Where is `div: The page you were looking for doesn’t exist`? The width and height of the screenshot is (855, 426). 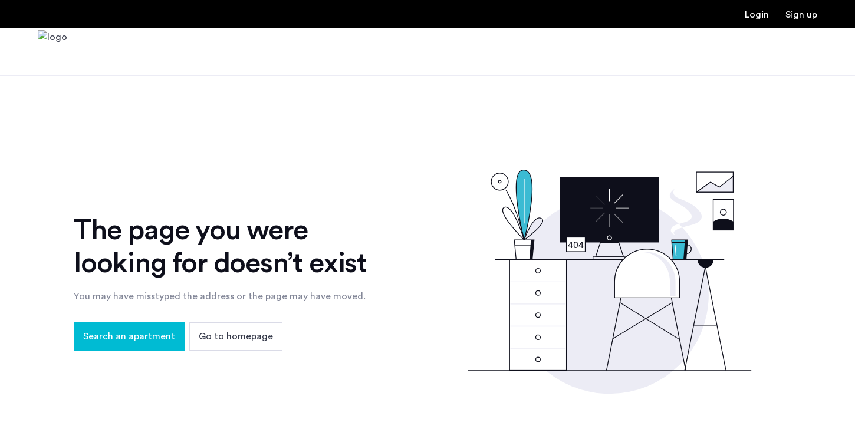
div: The page you were looking for doesn’t exist is located at coordinates (231, 247).